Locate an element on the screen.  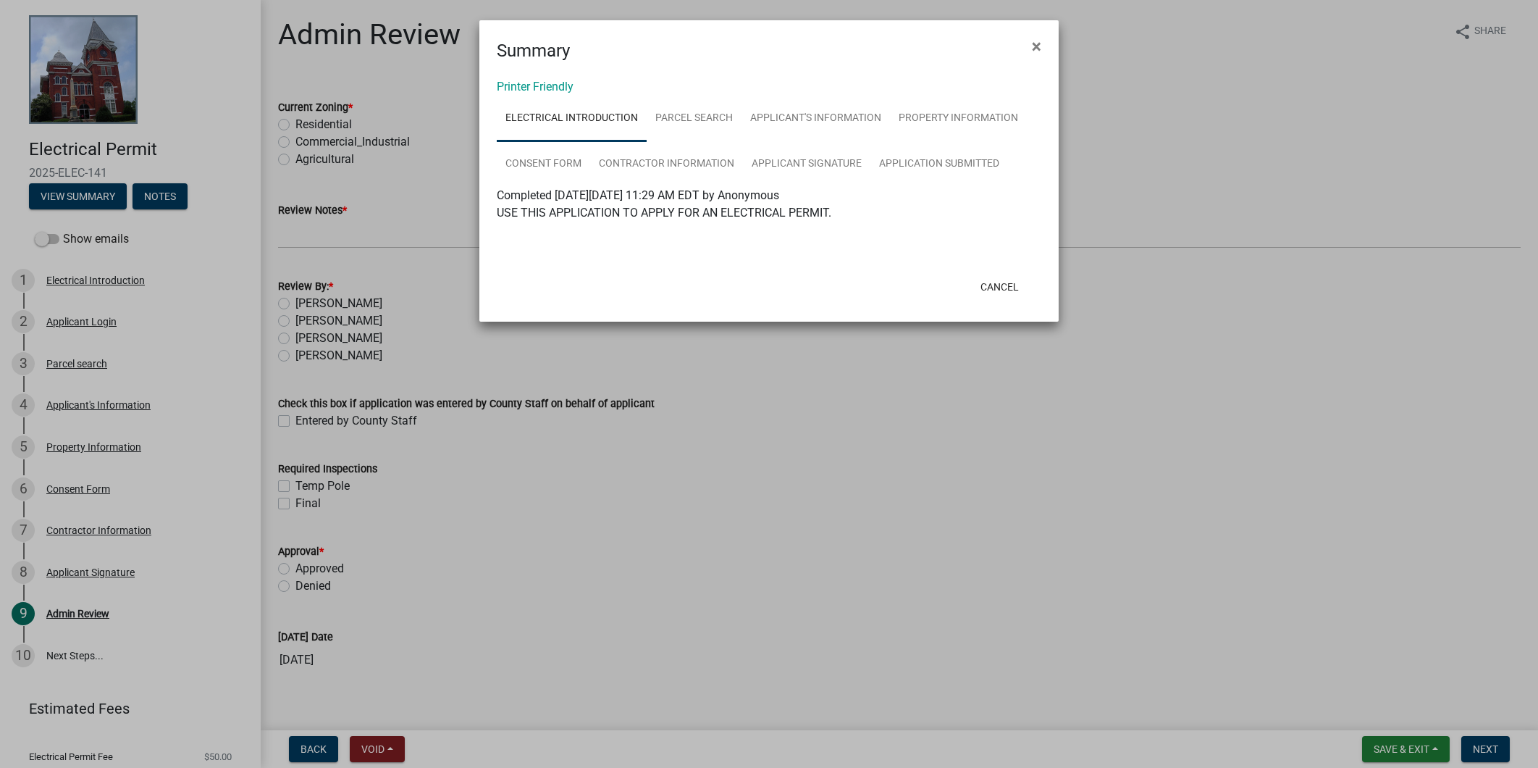
a: Property Information is located at coordinates (958, 119).